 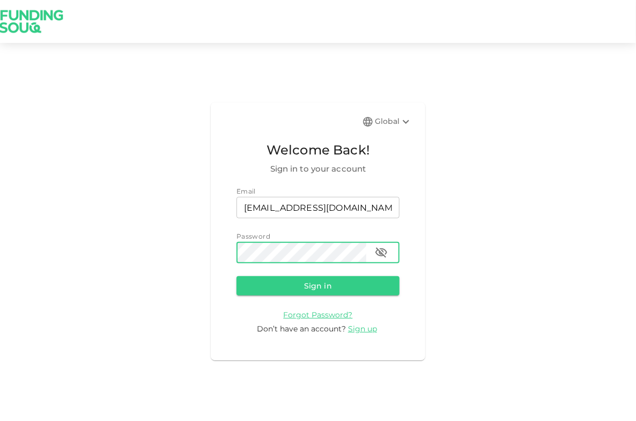 I want to click on a: Forgot Password?, so click(x=318, y=314).